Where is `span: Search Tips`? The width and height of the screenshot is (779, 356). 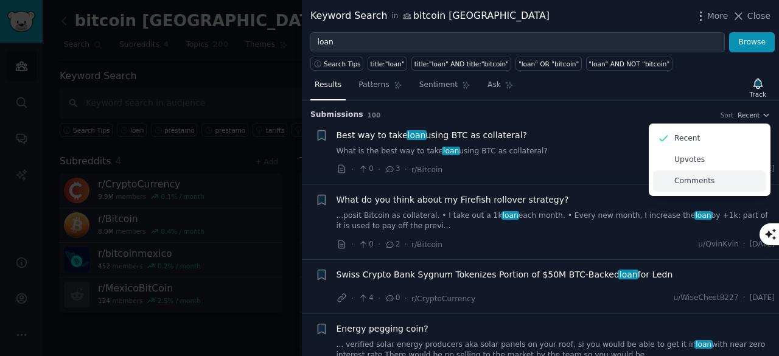 span: Search Tips is located at coordinates (342, 64).